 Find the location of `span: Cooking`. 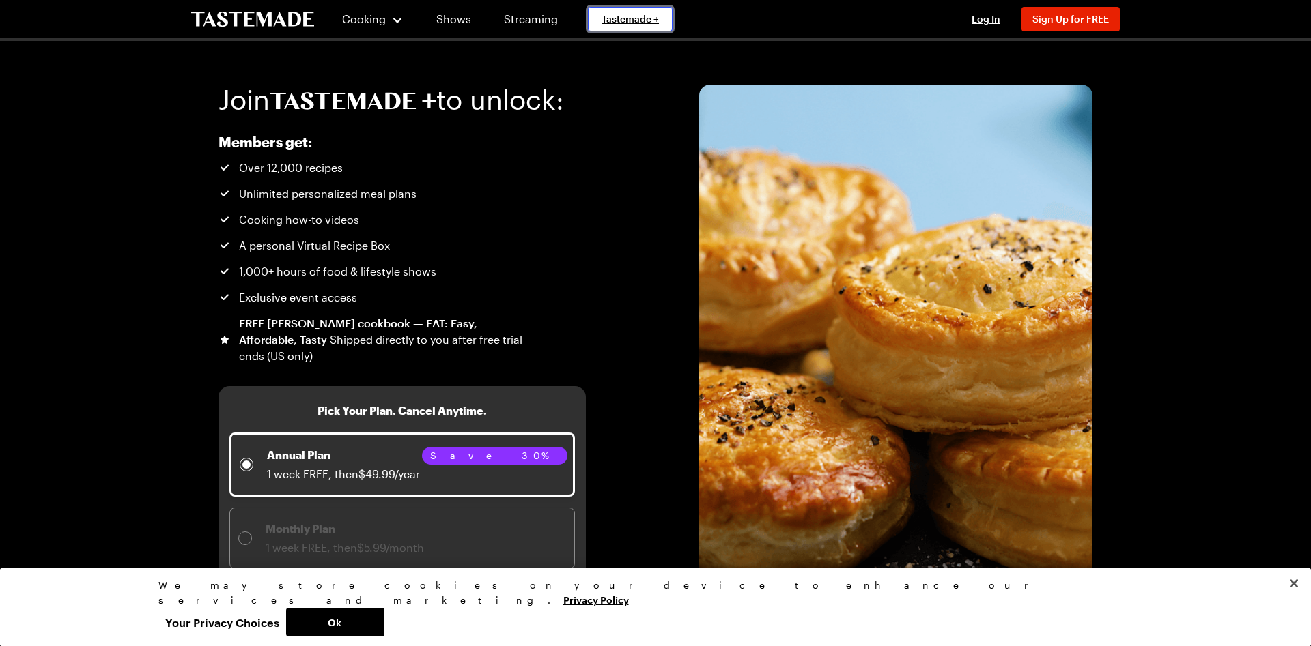

span: Cooking is located at coordinates (364, 18).